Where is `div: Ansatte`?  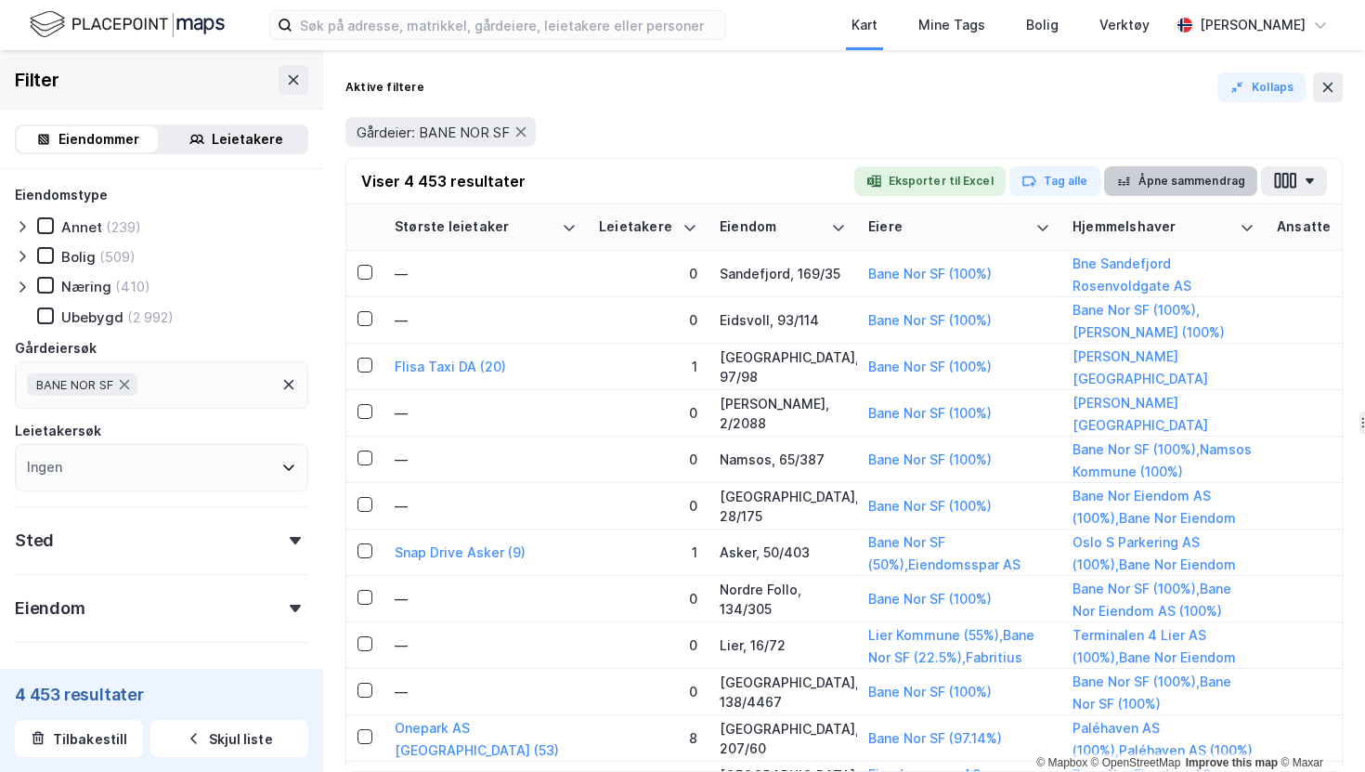
div: Ansatte is located at coordinates (1315, 227).